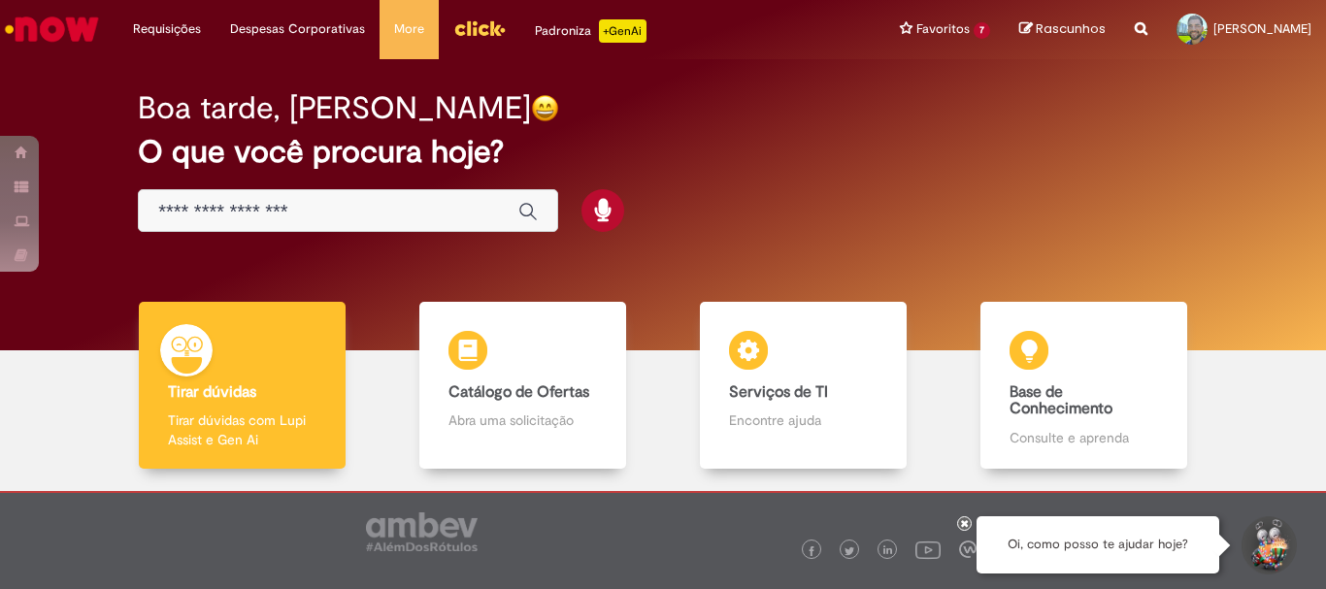 Image resolution: width=1326 pixels, height=589 pixels. Describe the element at coordinates (803, 420) in the screenshot. I see `p: Encontre ajuda` at that location.